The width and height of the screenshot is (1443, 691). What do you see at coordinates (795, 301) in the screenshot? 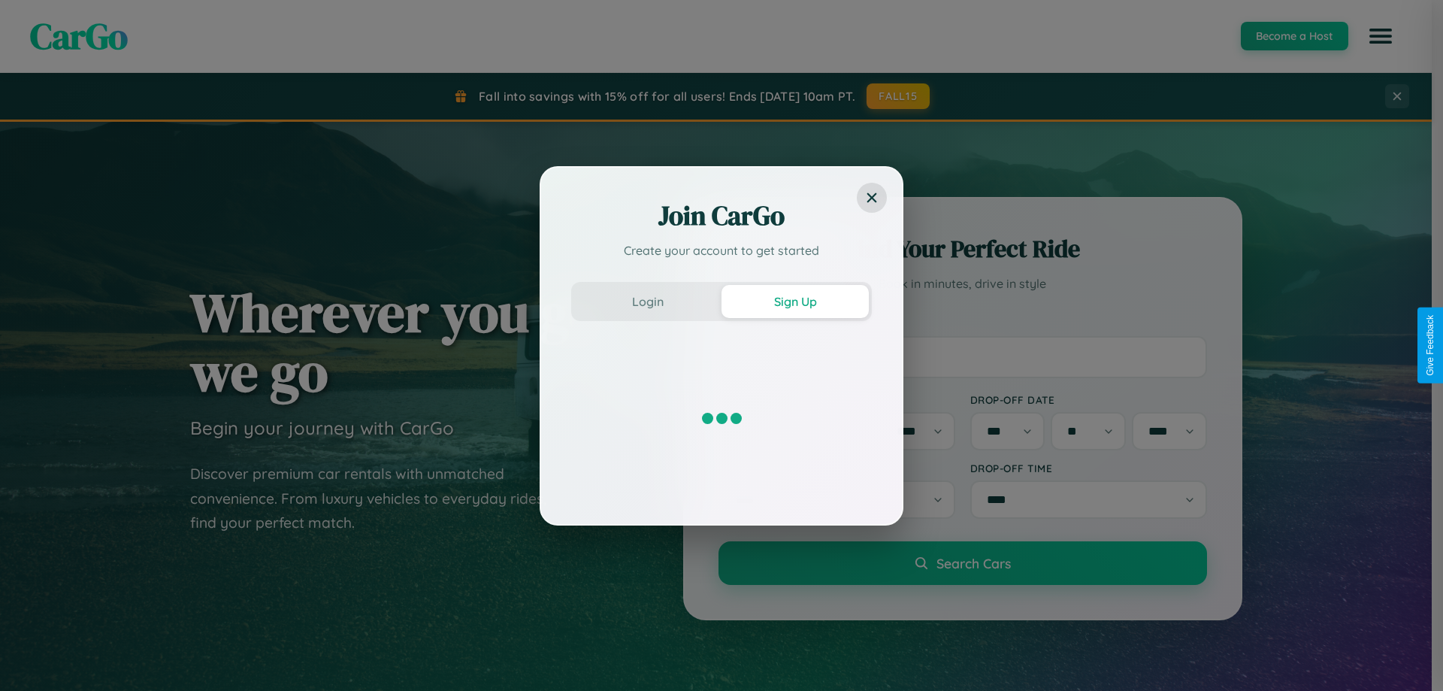
I see `button: Sign Up` at bounding box center [795, 301].